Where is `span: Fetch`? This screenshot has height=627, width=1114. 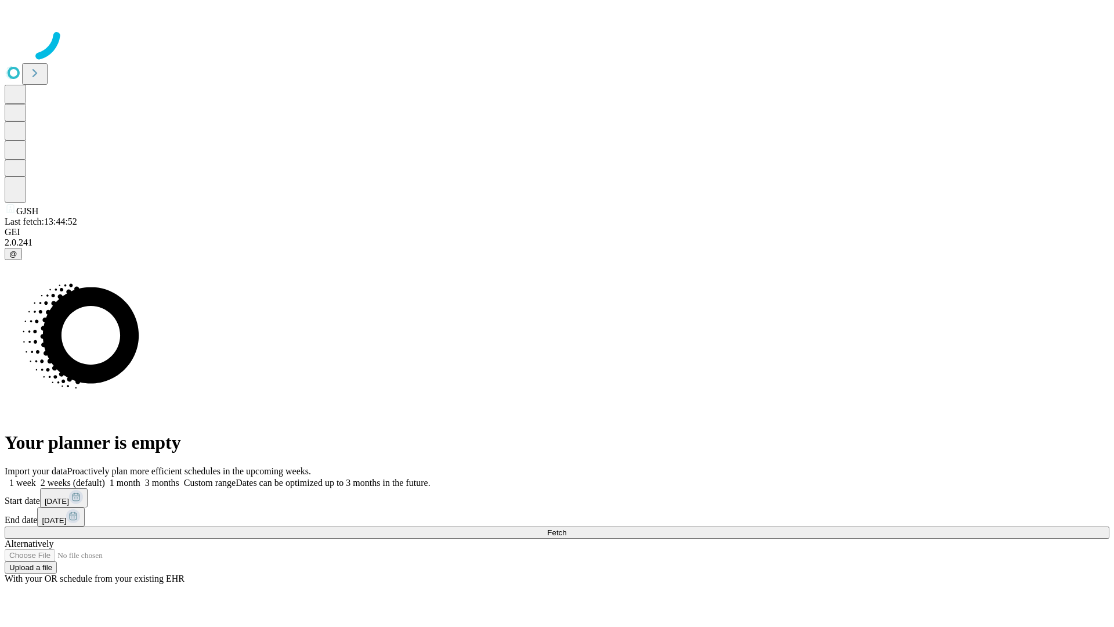
span: Fetch is located at coordinates (557, 532).